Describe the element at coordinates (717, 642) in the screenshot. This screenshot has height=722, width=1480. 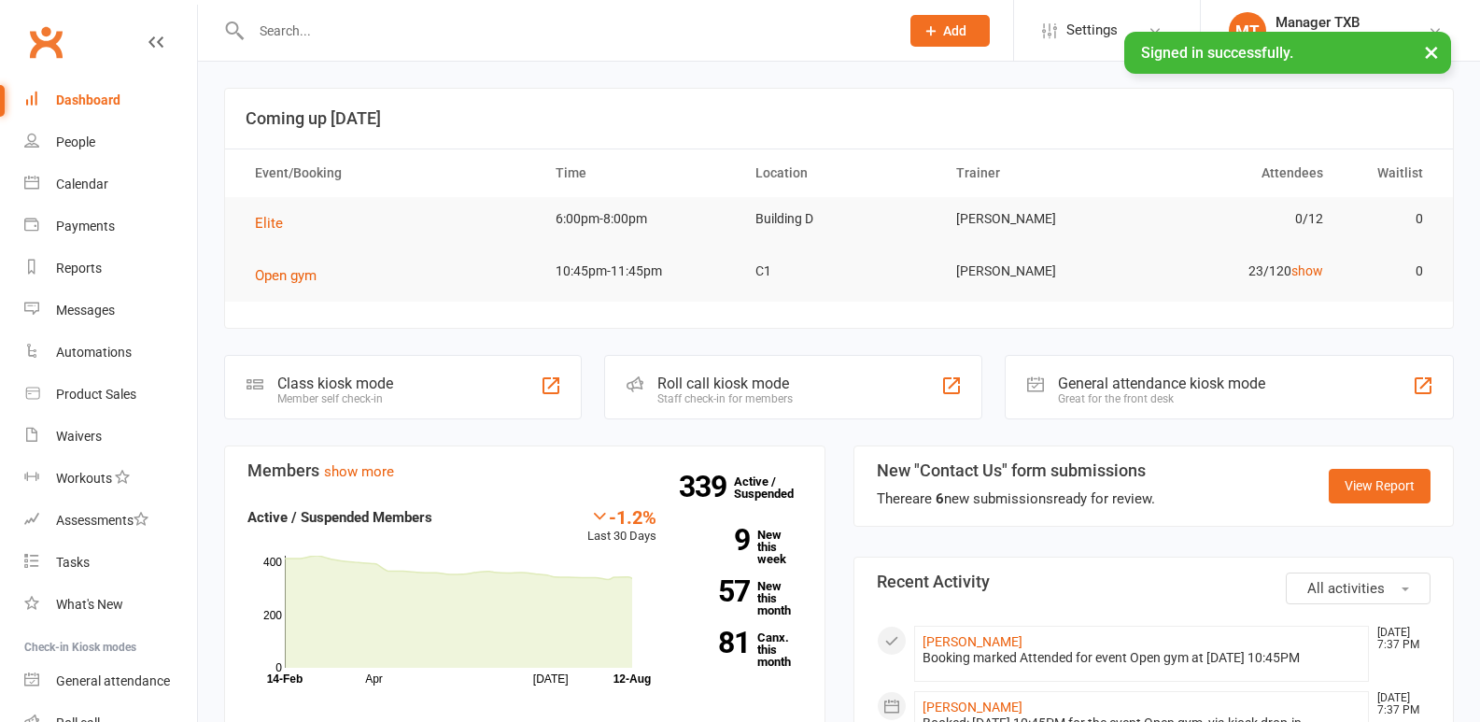
I see `strong: 81` at that location.